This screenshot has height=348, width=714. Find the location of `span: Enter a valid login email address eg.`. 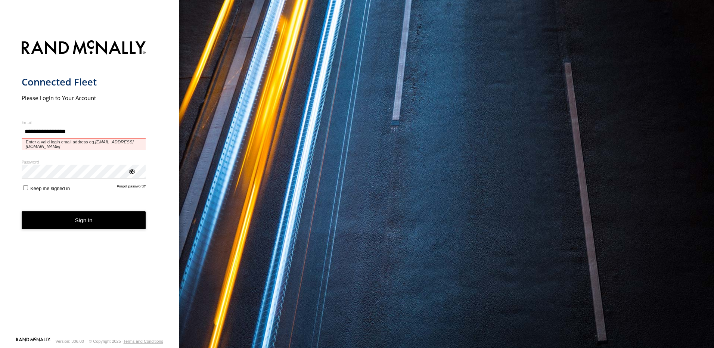

span: Enter a valid login email address eg. is located at coordinates (84, 144).